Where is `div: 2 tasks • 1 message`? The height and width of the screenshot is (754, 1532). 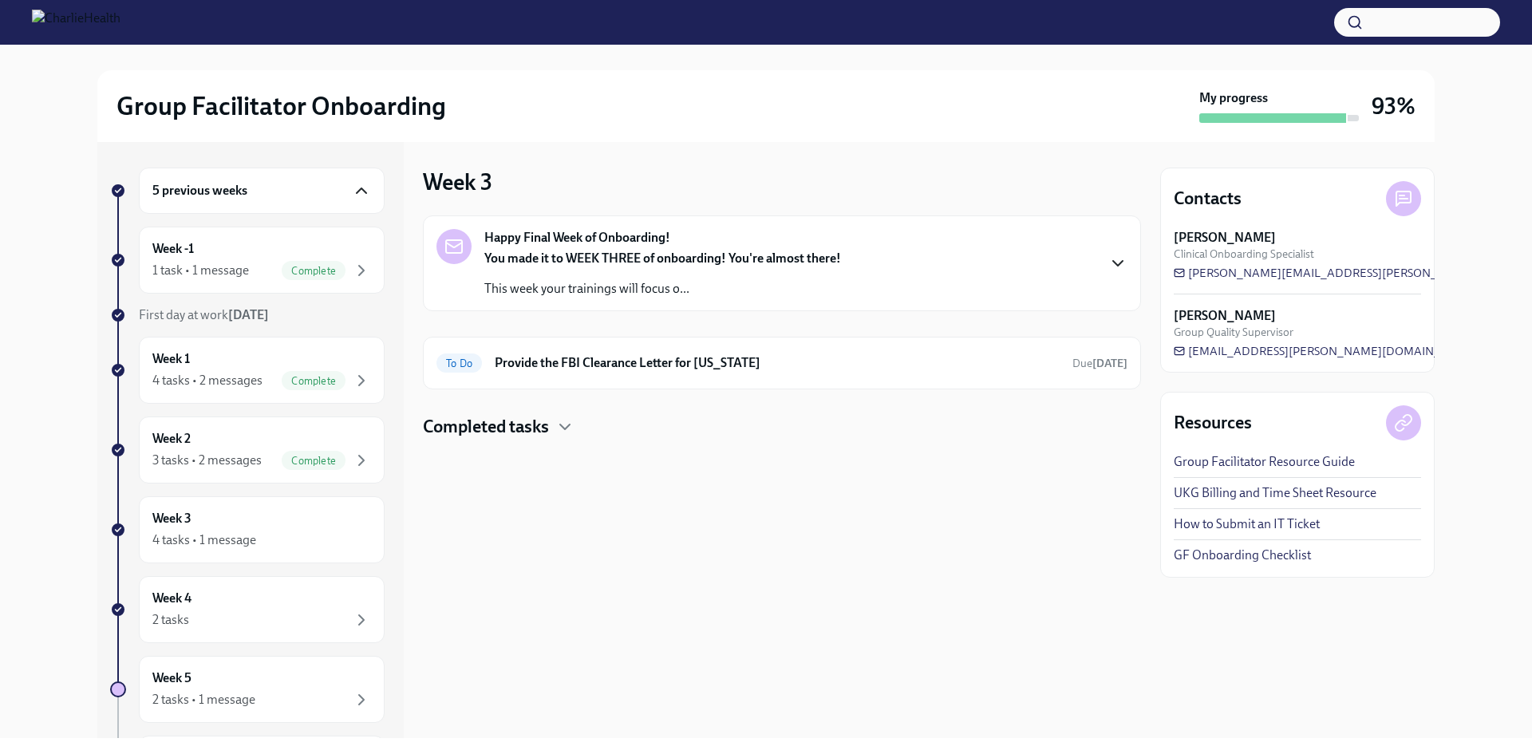
div: 2 tasks • 1 message is located at coordinates (204, 700).